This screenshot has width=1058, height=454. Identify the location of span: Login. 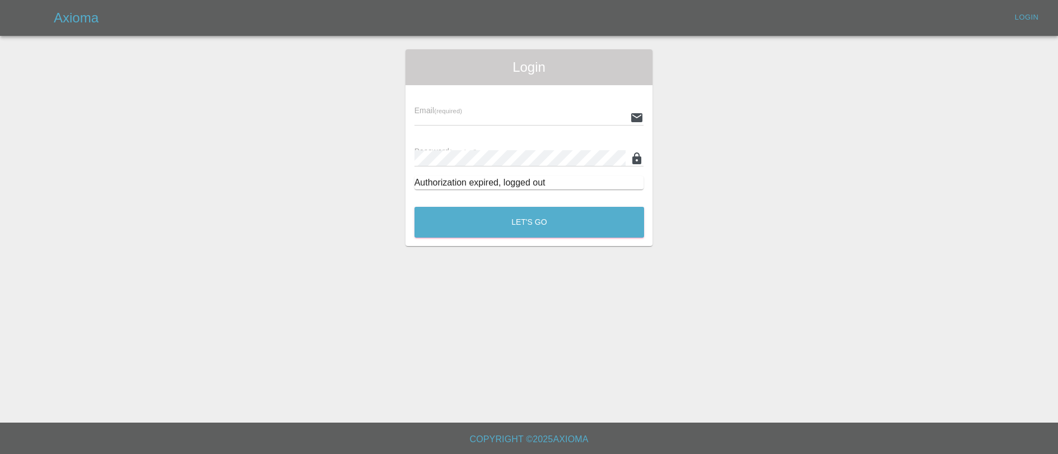
(529, 67).